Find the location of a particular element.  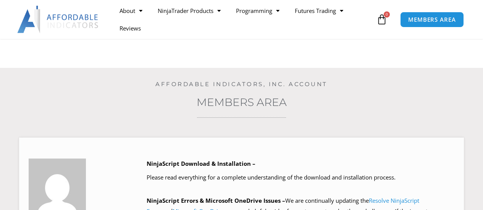

a: Programming is located at coordinates (258, 11).